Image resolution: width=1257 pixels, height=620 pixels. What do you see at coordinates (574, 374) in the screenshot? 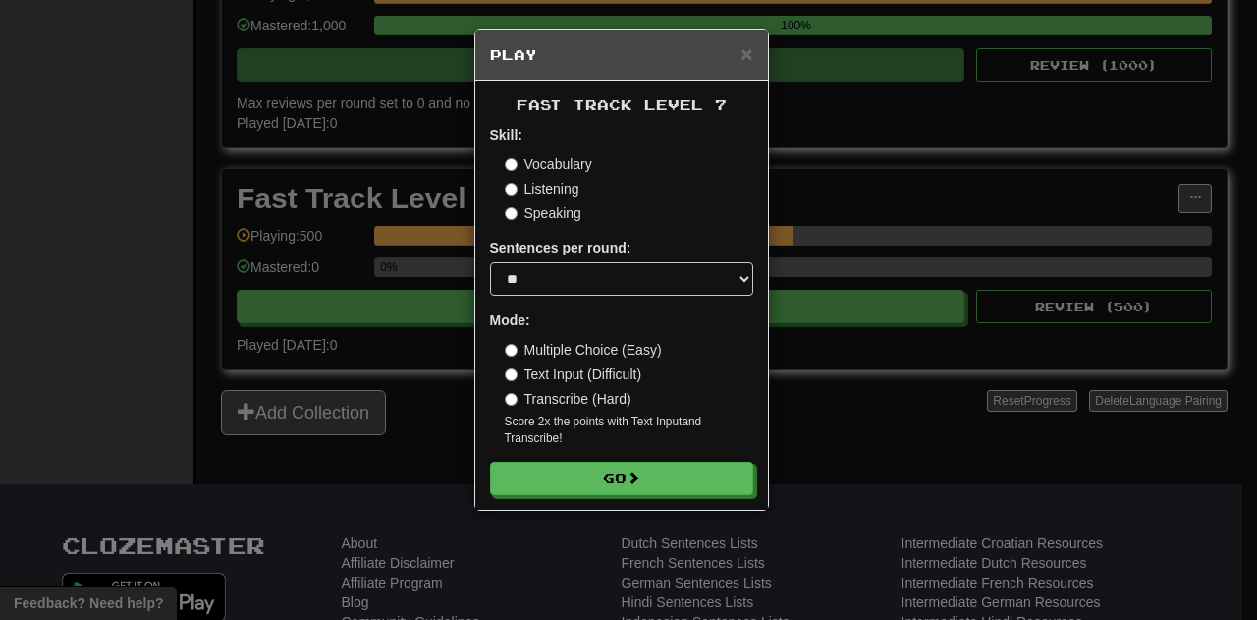
I see `label: Text Input (Difficult)` at bounding box center [574, 374].